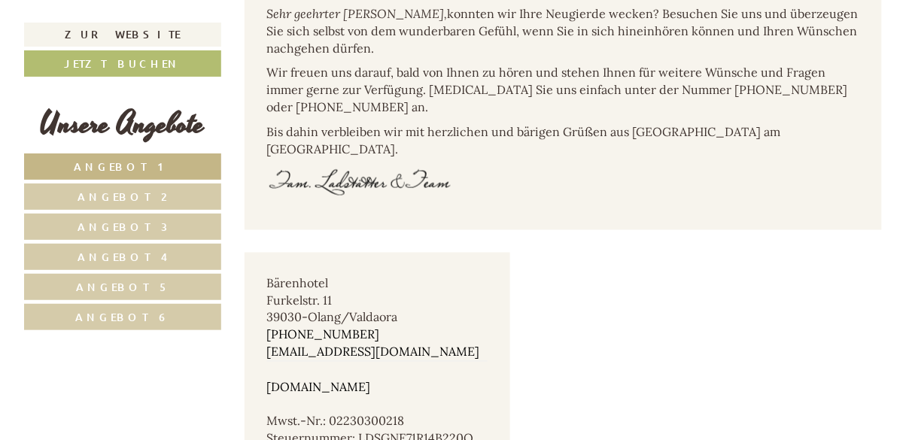 This screenshot has height=440, width=906. I want to click on img: 3044.jpg, so click(361, 183).